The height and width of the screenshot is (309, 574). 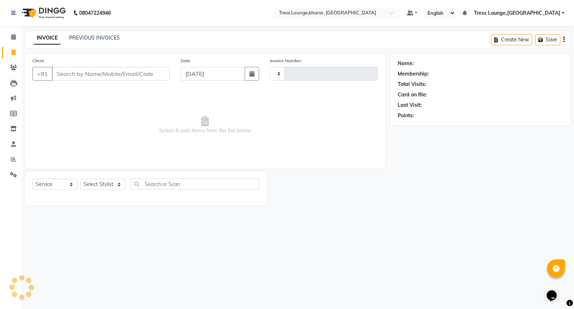 I want to click on img: logo, so click(x=43, y=13).